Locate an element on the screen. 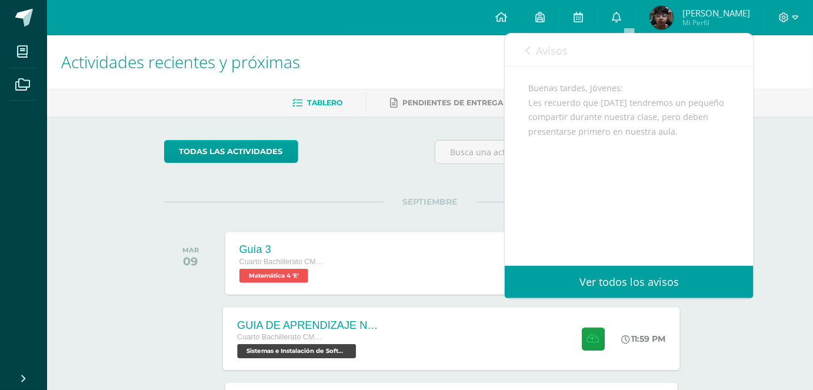  span: Avisos is located at coordinates (552, 51).